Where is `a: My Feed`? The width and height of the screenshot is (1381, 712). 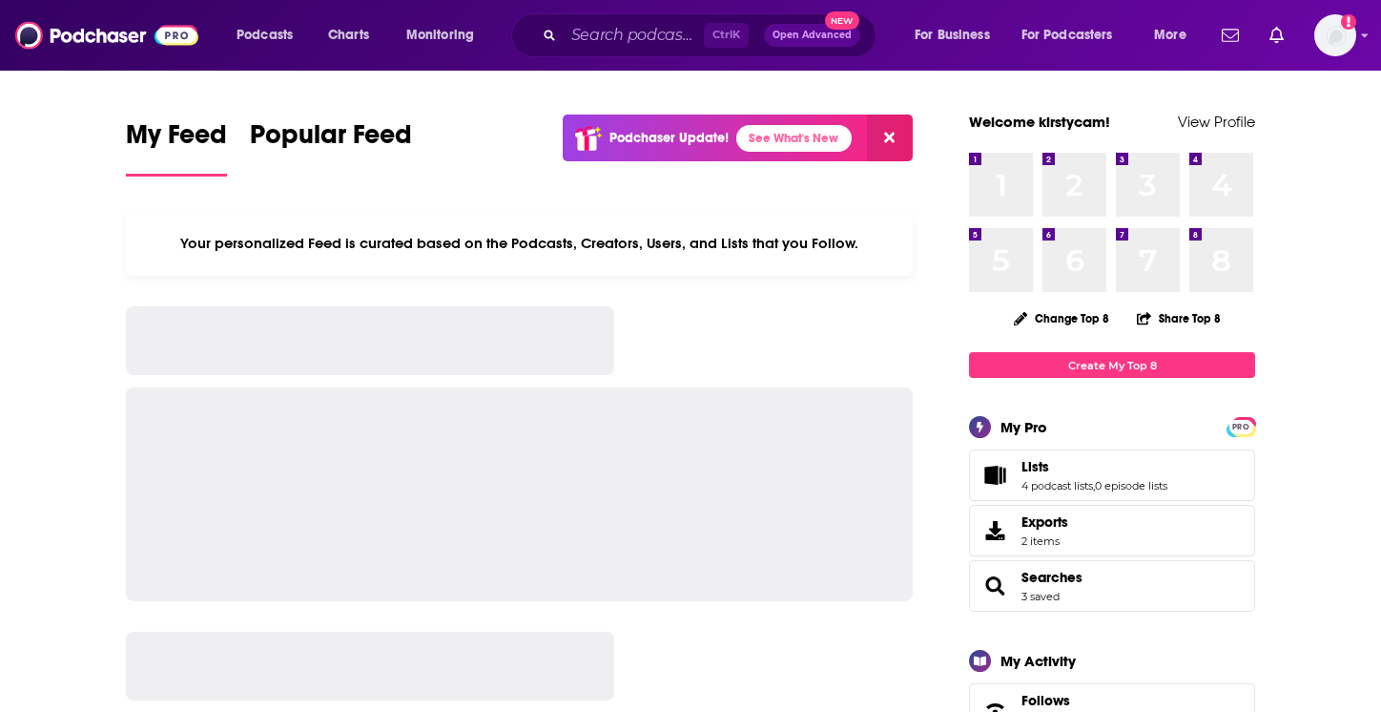 a: My Feed is located at coordinates (176, 147).